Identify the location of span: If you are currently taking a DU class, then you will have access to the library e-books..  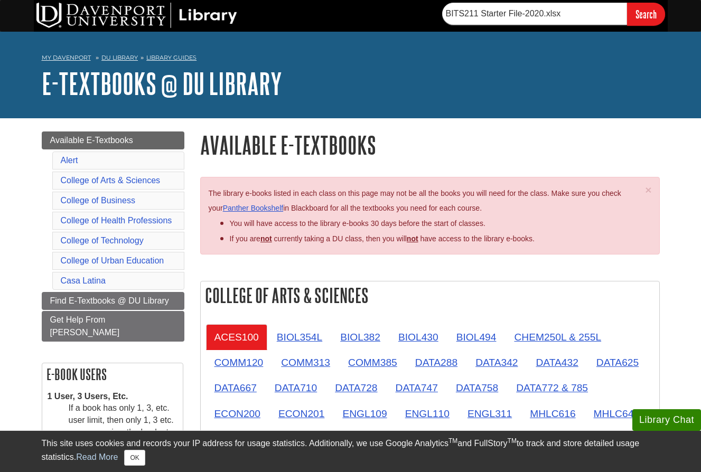
(382, 239).